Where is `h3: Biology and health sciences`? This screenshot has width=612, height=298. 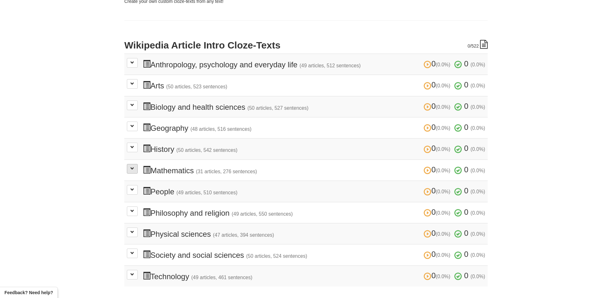
h3: Biology and health sciences is located at coordinates (314, 106).